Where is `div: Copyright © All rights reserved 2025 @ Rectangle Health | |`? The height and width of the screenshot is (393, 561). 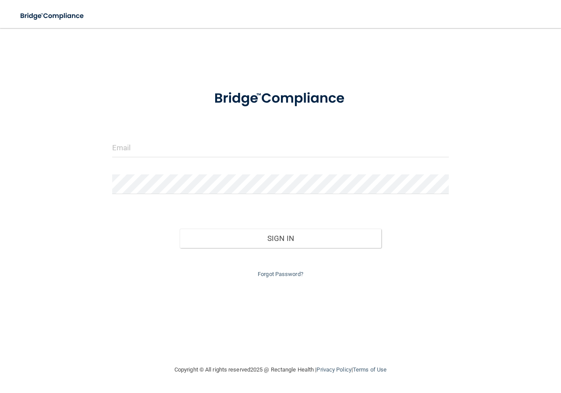
div: Copyright © All rights reserved 2025 @ Rectangle Health | | is located at coordinates (280, 370).